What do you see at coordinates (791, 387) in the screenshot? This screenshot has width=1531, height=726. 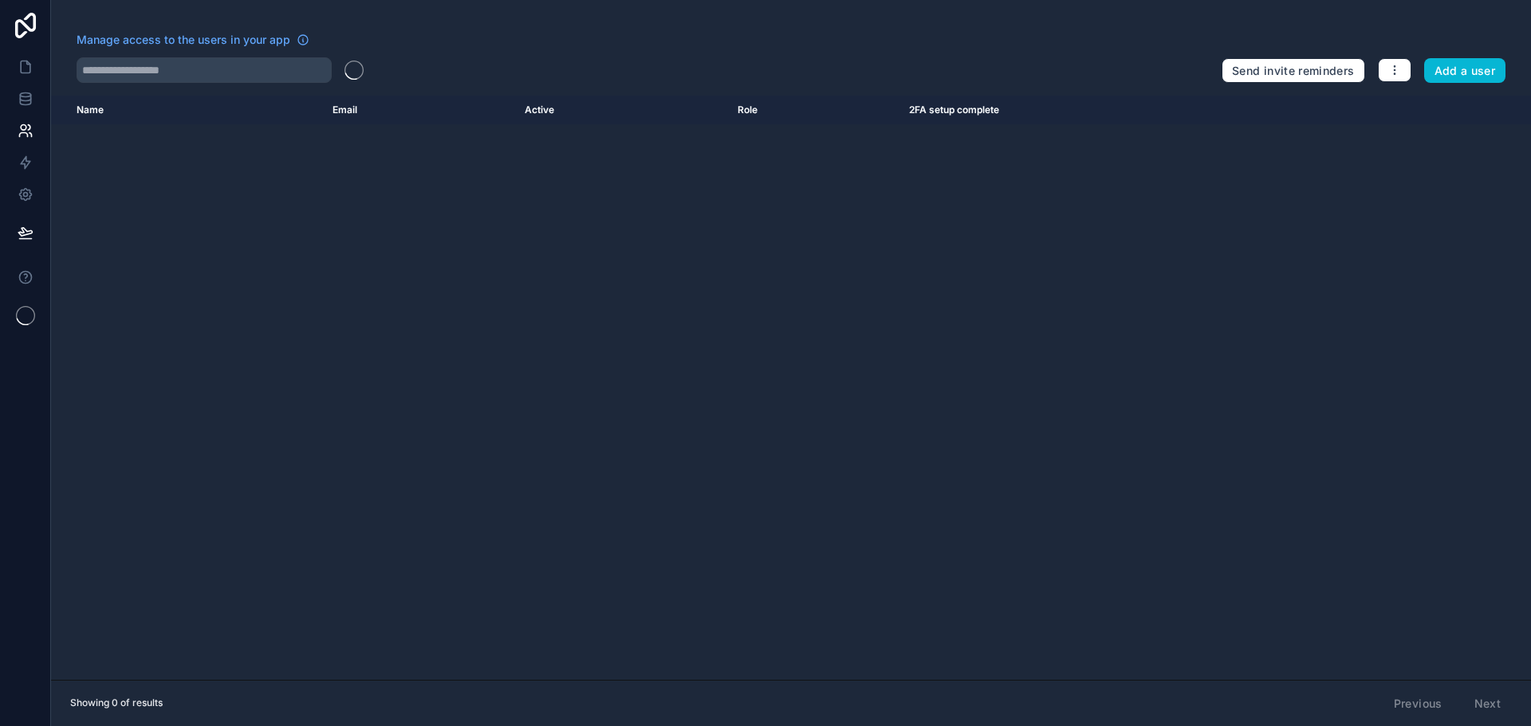 I see `div: scrollable content` at bounding box center [791, 387].